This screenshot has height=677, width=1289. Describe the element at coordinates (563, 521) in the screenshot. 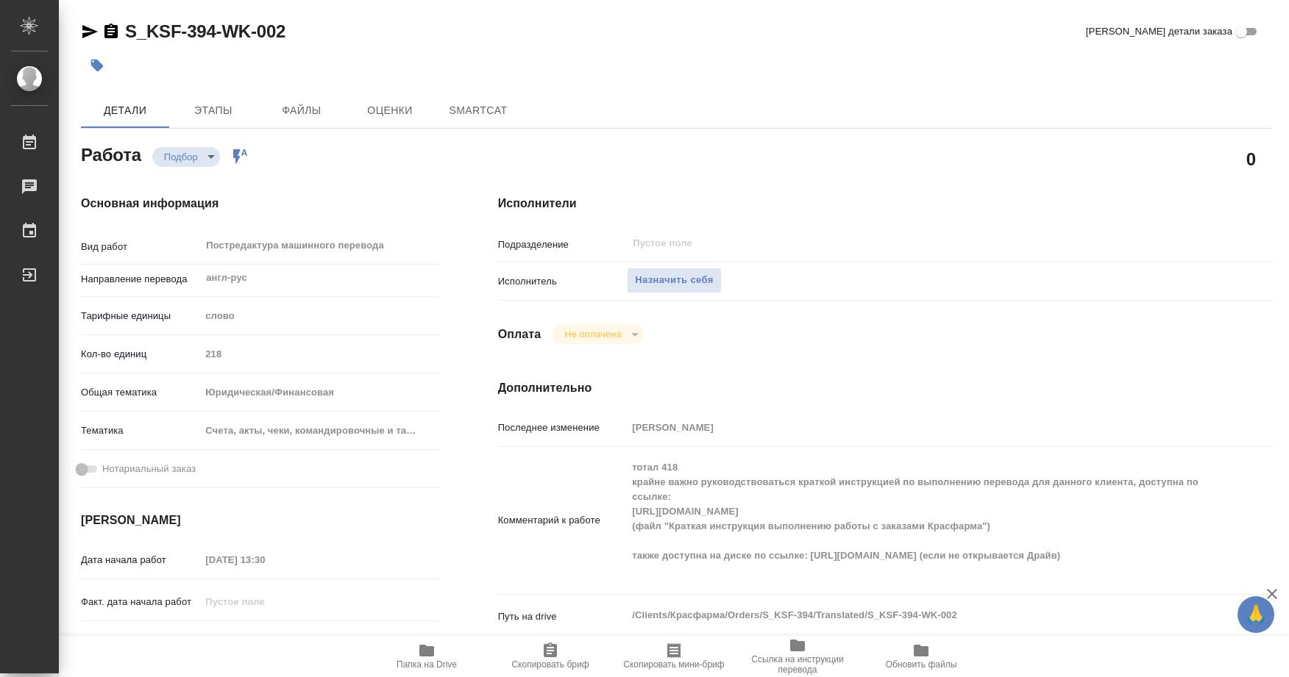

I see `p: Комментарий к работе` at that location.